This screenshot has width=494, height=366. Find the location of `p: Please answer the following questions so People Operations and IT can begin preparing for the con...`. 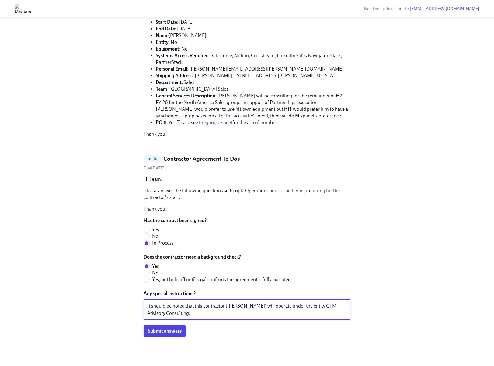

p: Please answer the following questions so People Operations and IT can begin preparing for the con... is located at coordinates (247, 194).